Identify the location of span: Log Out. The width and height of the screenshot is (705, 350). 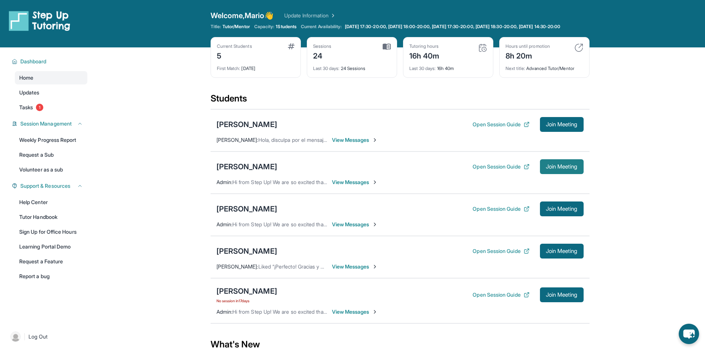
(38, 337).